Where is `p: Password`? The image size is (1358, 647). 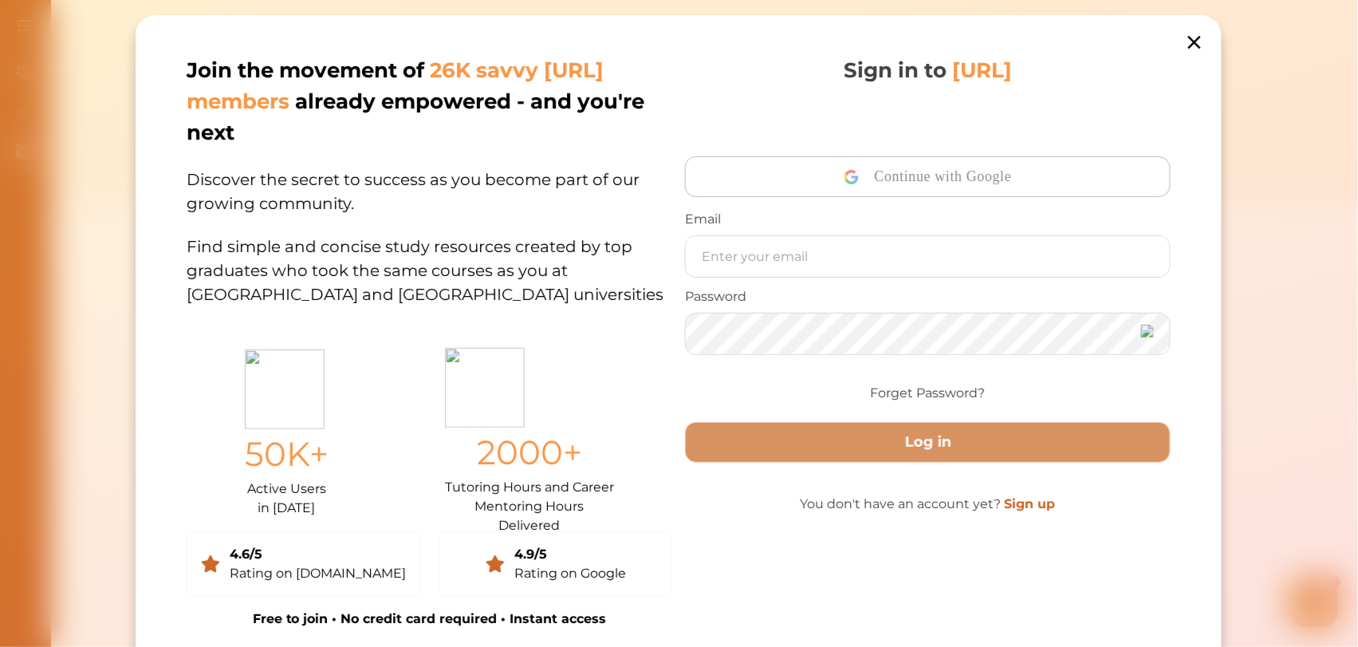
p: Password is located at coordinates (927, 297).